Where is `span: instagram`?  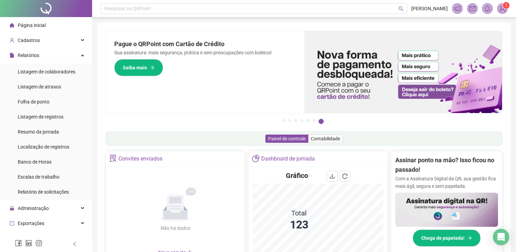 span: instagram is located at coordinates (39, 243).